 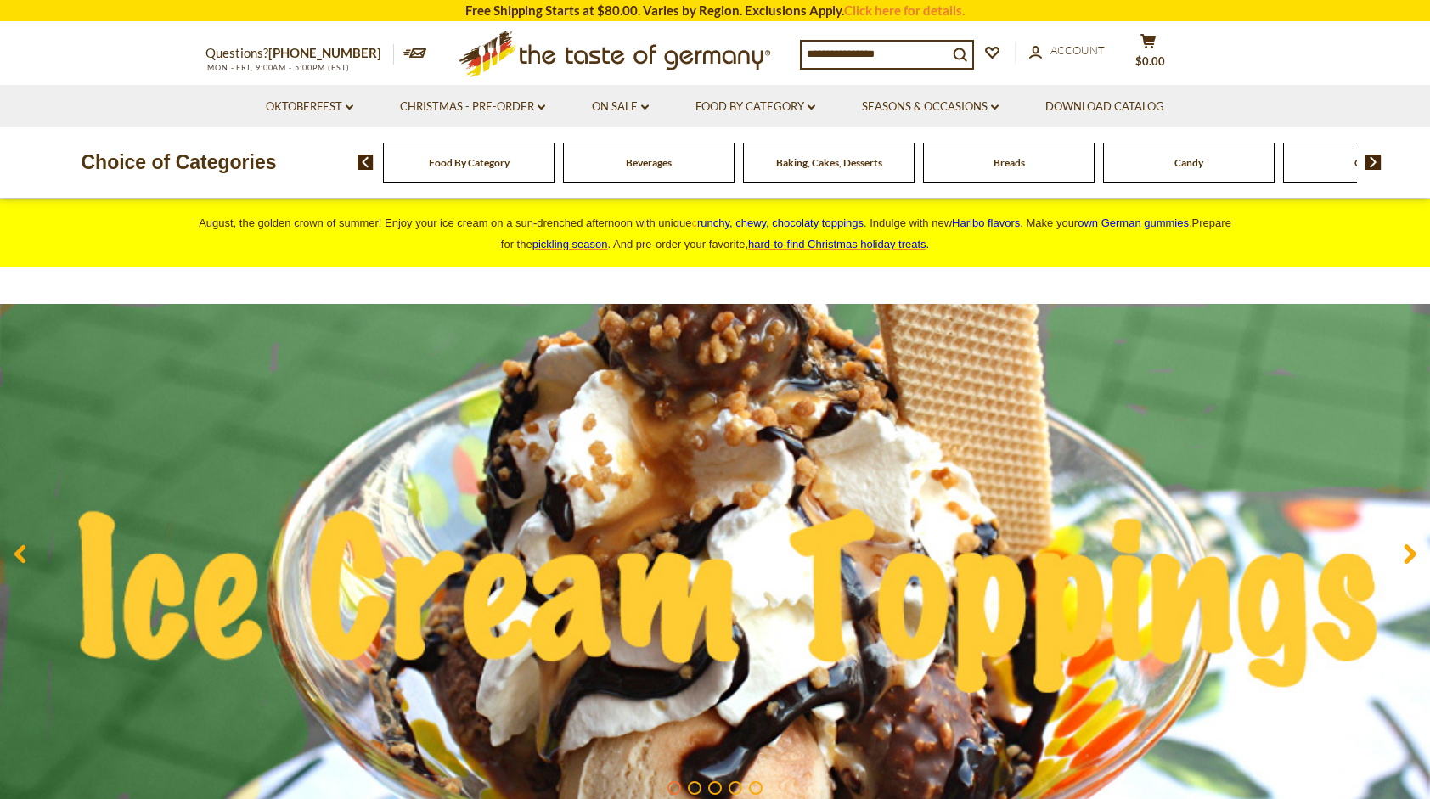 I want to click on span: Beverages, so click(x=649, y=162).